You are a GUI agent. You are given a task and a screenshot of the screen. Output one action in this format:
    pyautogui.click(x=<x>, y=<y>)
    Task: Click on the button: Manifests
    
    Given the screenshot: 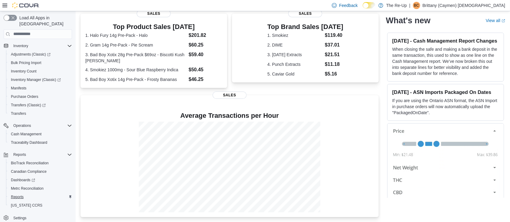 What is the action you would take?
    pyautogui.click(x=40, y=88)
    